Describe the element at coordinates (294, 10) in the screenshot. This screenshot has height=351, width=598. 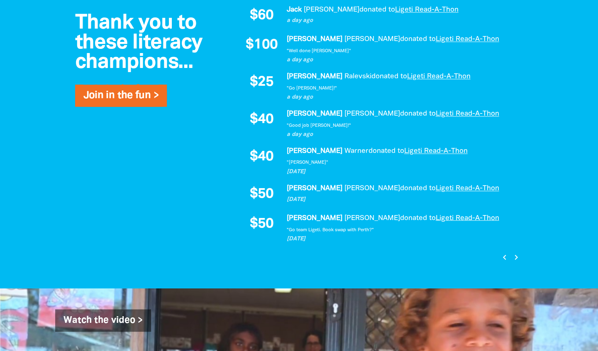
I see `em: Jack` at that location.